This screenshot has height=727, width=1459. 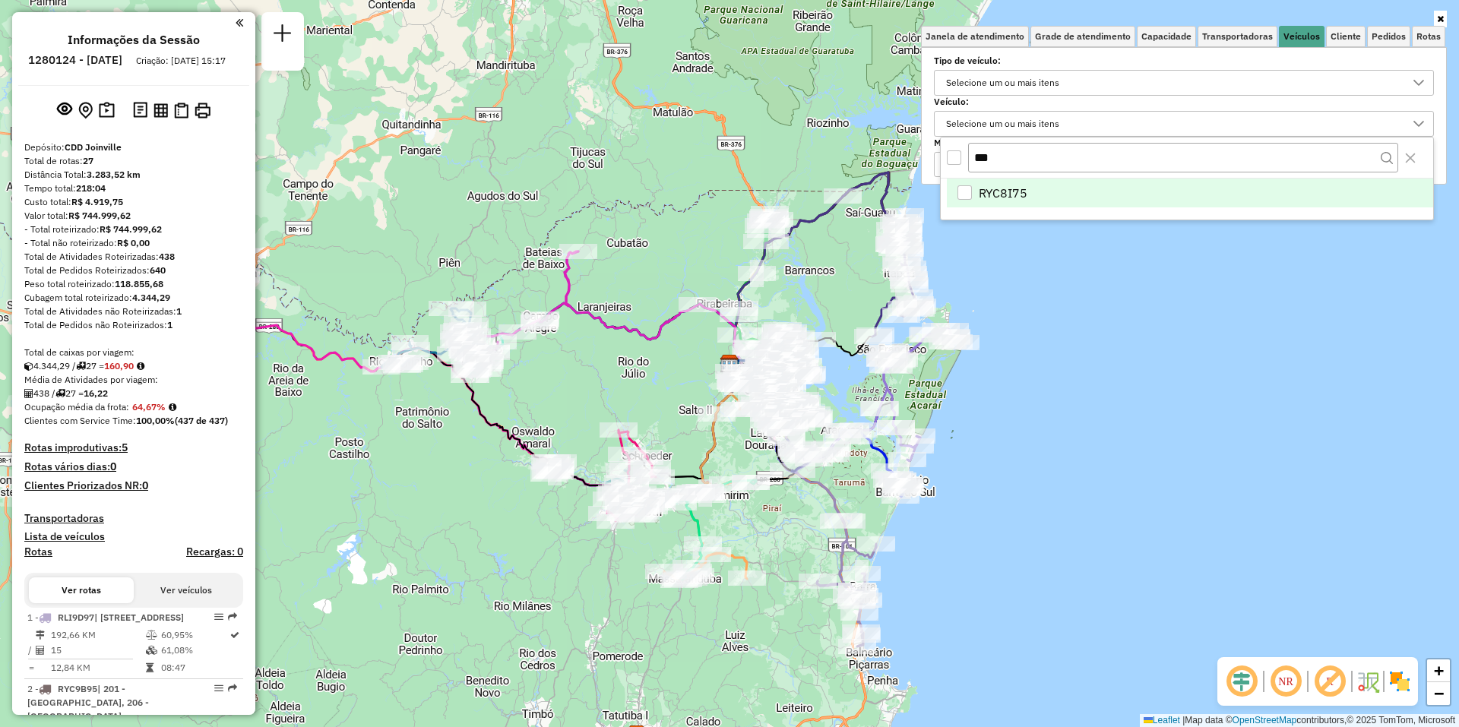 I want to click on strong: R$ 0,00, so click(x=133, y=242).